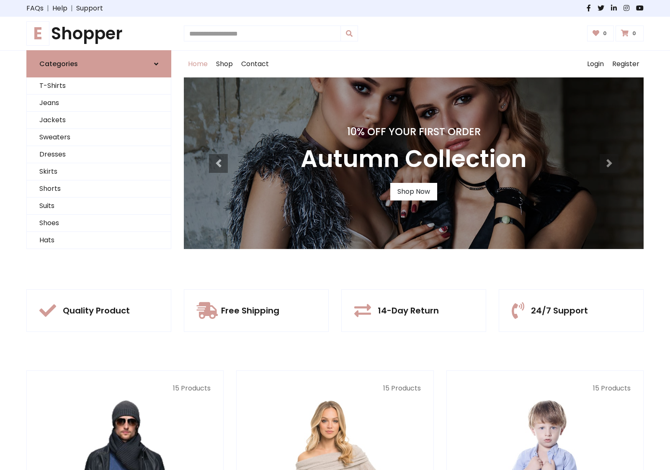 The height and width of the screenshot is (470, 670). What do you see at coordinates (35, 8) in the screenshot?
I see `a: FAQs` at bounding box center [35, 8].